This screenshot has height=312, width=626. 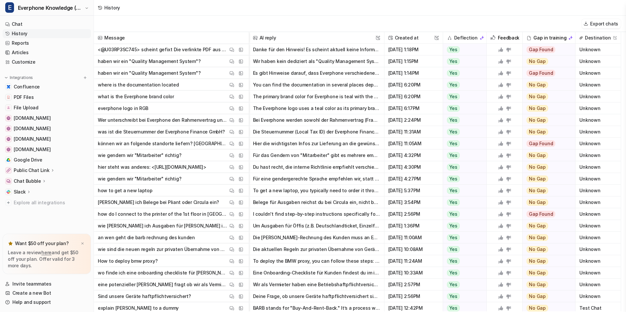 What do you see at coordinates (549, 38) in the screenshot?
I see `div: Gap in training` at bounding box center [549, 38].